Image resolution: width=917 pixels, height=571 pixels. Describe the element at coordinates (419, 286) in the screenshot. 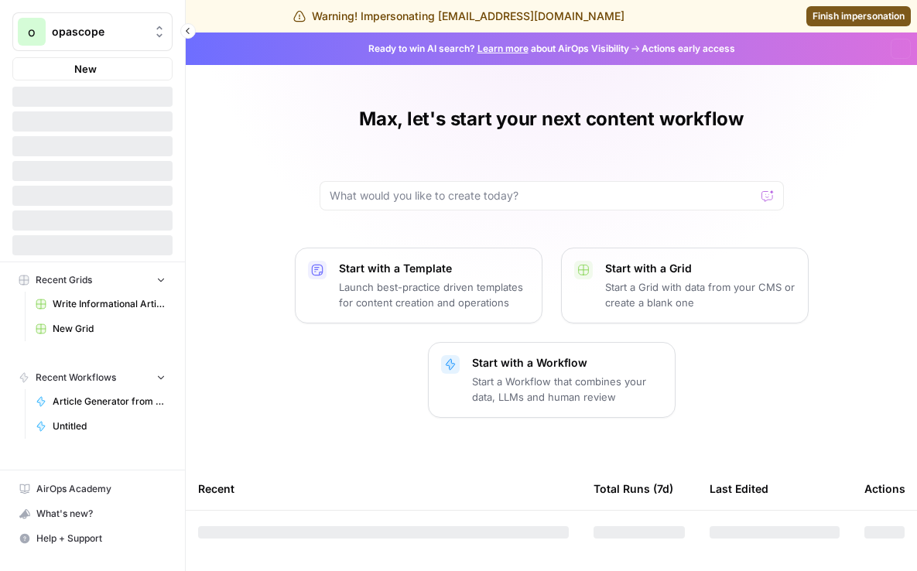

I see `button: Start with a TemplateLaunch best-practice driven templates for content creation and operations` at that location.